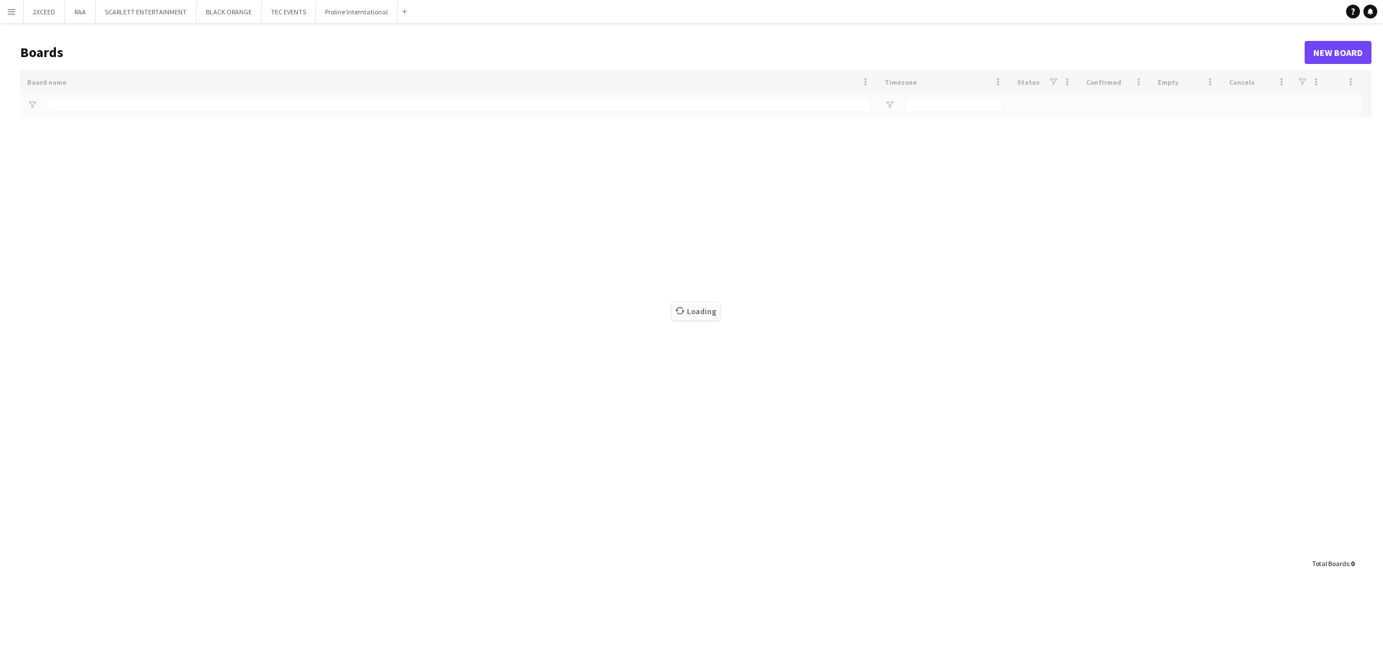 The image size is (1383, 656). Describe the element at coordinates (357, 12) in the screenshot. I see `button: Proline Interntational` at that location.